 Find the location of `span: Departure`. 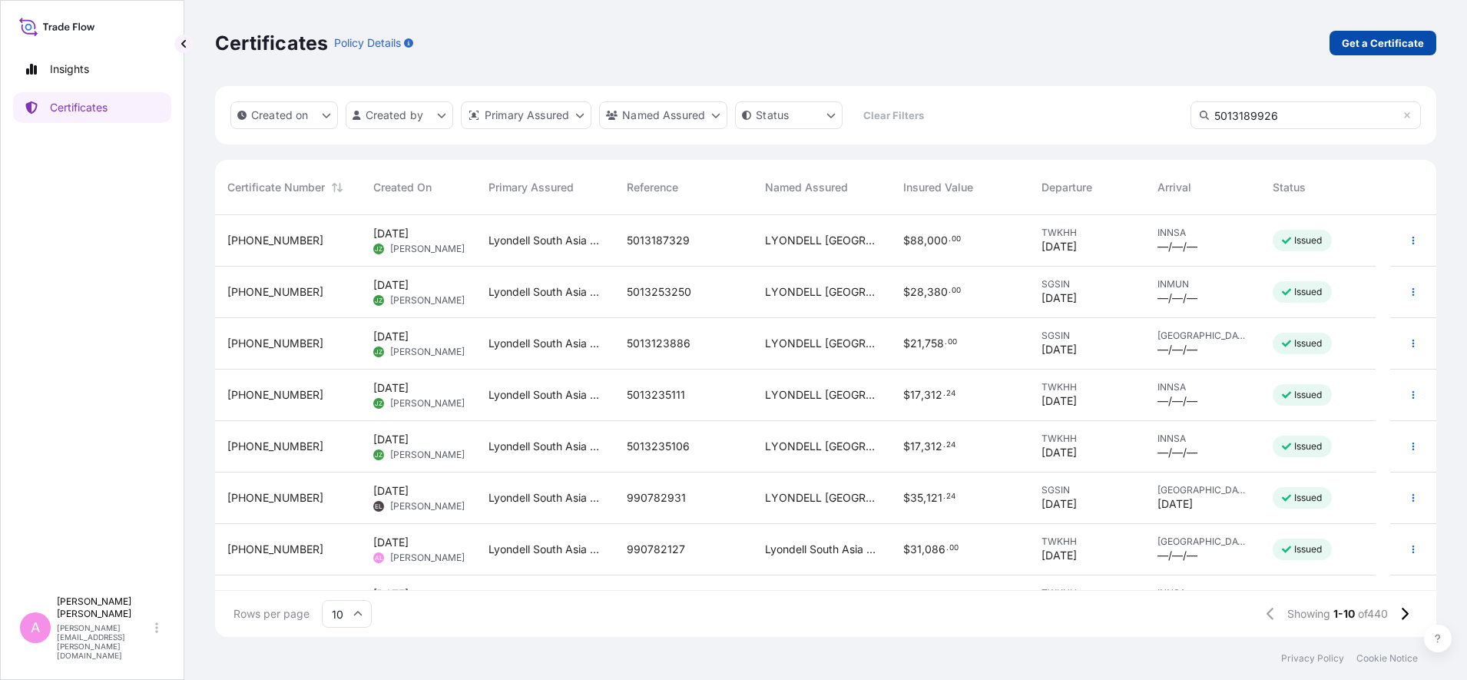

span: Departure is located at coordinates (1067, 187).